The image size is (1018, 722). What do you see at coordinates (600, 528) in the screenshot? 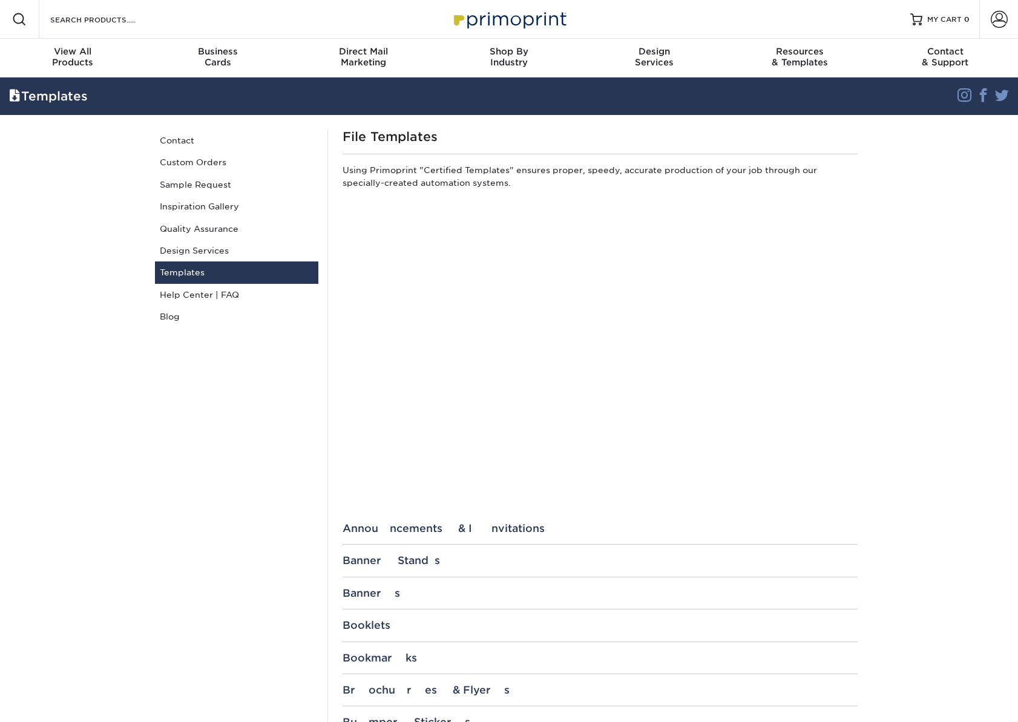
I see `div: Announcements & Invitations` at bounding box center [600, 528].